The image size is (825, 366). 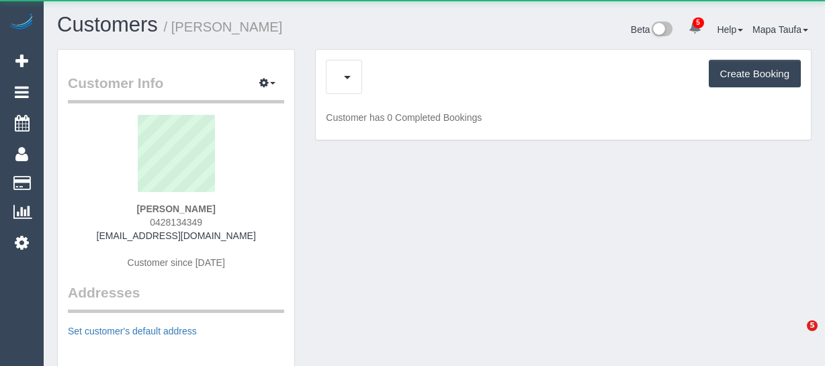 I want to click on legend: Customer Info, so click(x=176, y=88).